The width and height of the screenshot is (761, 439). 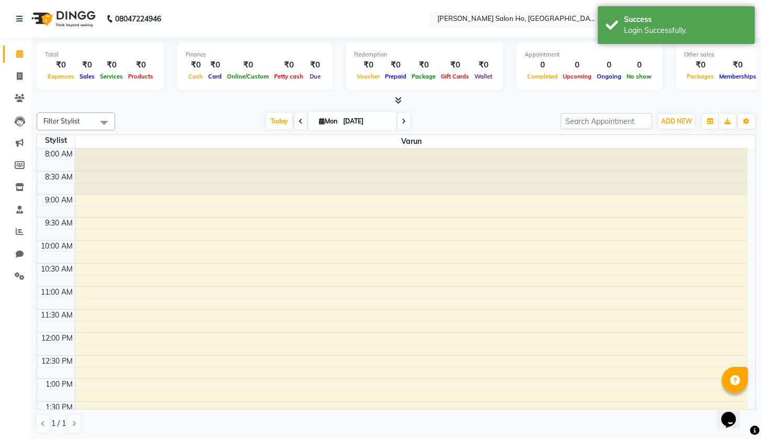 I want to click on span: Products, so click(x=141, y=76).